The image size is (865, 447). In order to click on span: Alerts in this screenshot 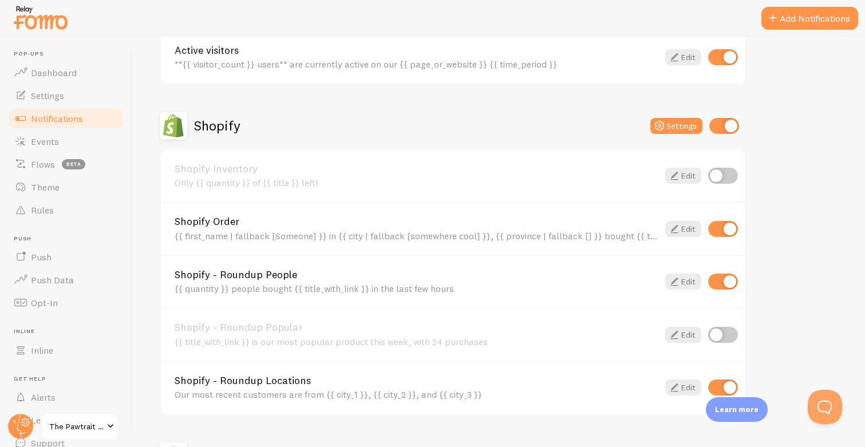, I will do `click(43, 397)`.